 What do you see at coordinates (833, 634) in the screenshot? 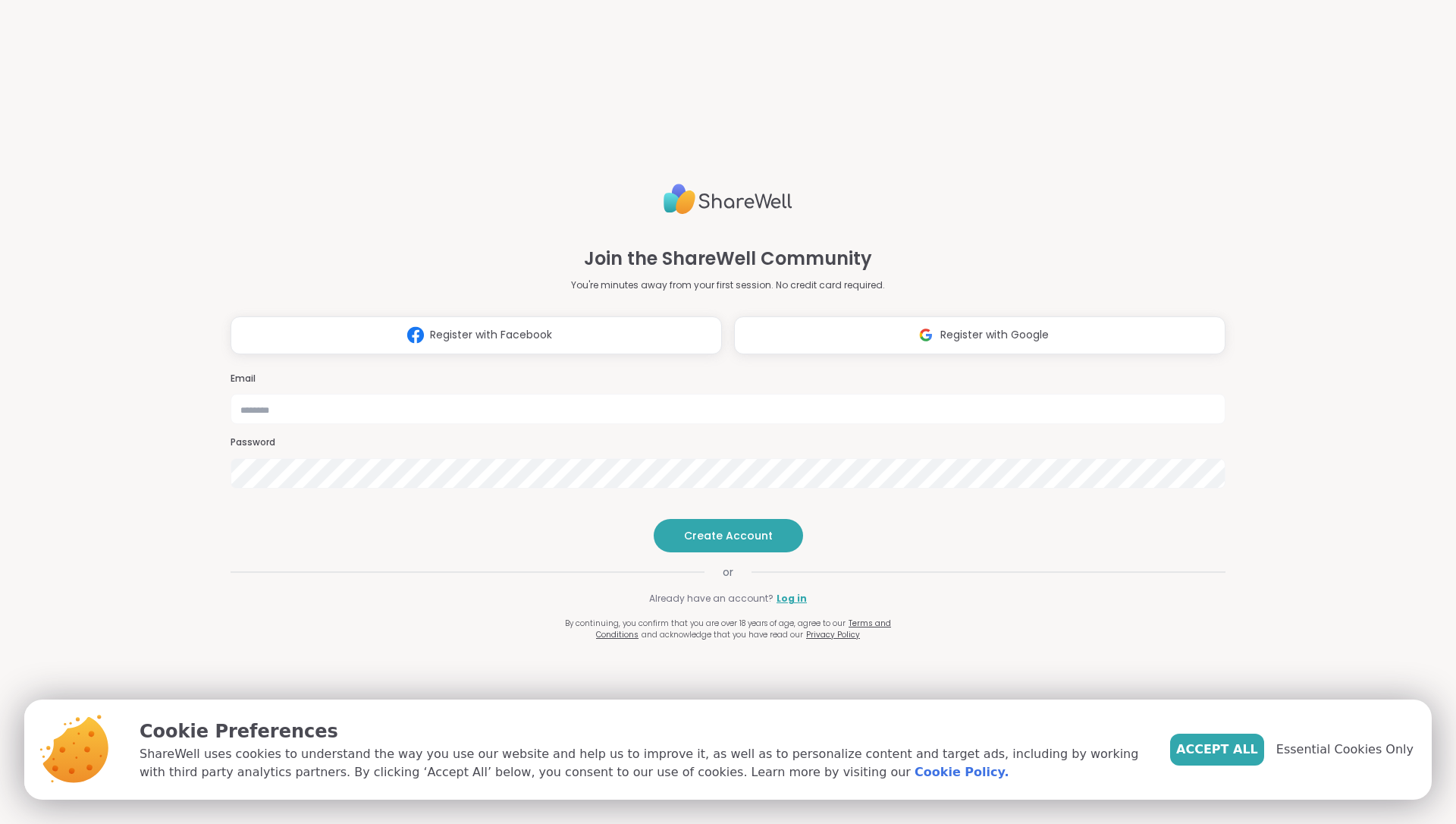
I see `a: Privacy Policy` at bounding box center [833, 634].